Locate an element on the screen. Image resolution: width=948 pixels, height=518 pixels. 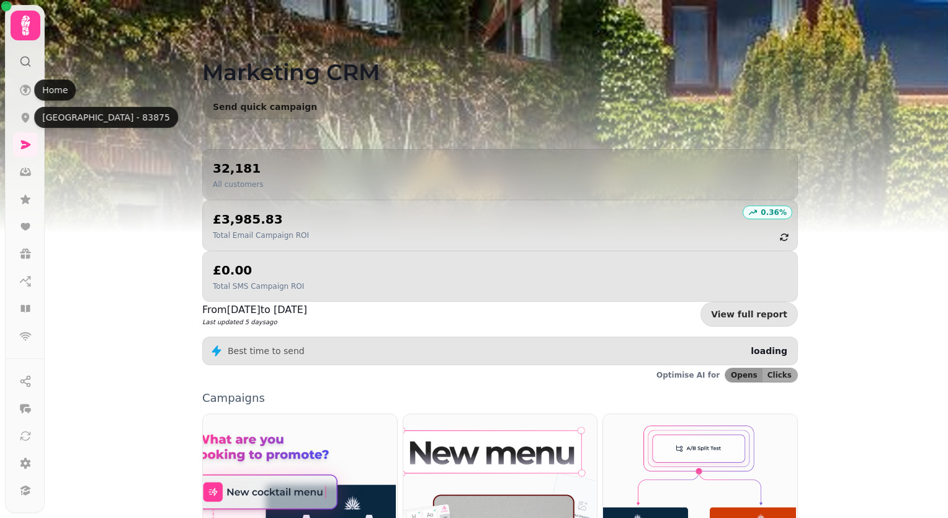
span: loading is located at coordinates (769, 351).